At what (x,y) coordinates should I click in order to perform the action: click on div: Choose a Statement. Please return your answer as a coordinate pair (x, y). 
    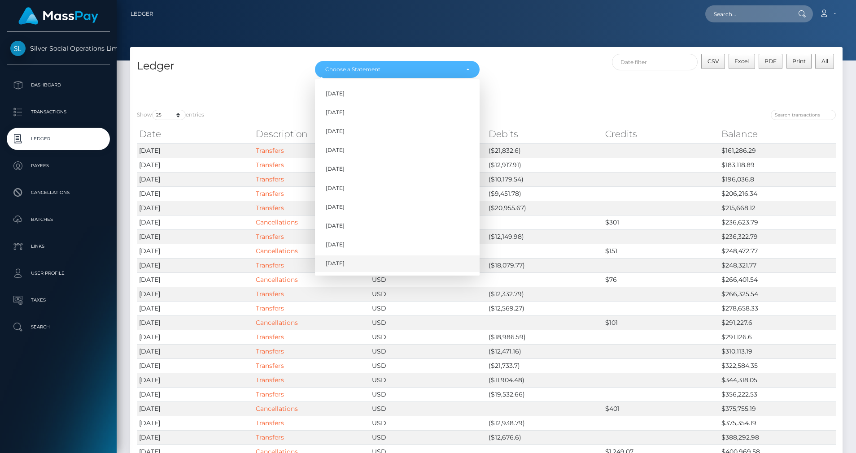
    Looking at the image, I should click on (392, 70).